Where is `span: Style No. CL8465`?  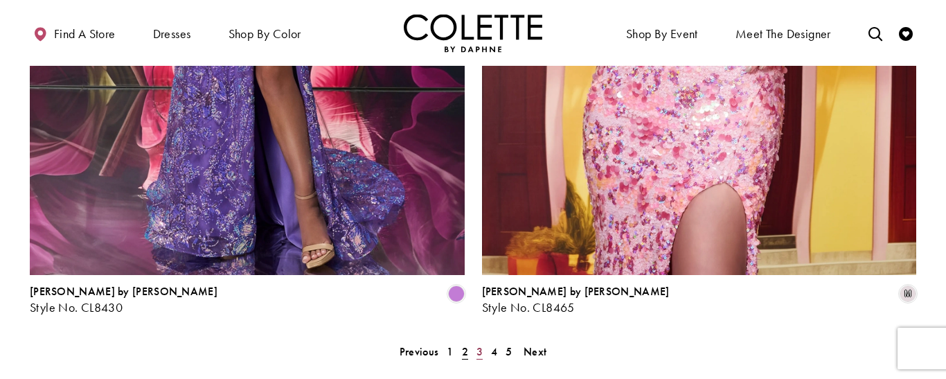
span: Style No. CL8465 is located at coordinates (529, 307).